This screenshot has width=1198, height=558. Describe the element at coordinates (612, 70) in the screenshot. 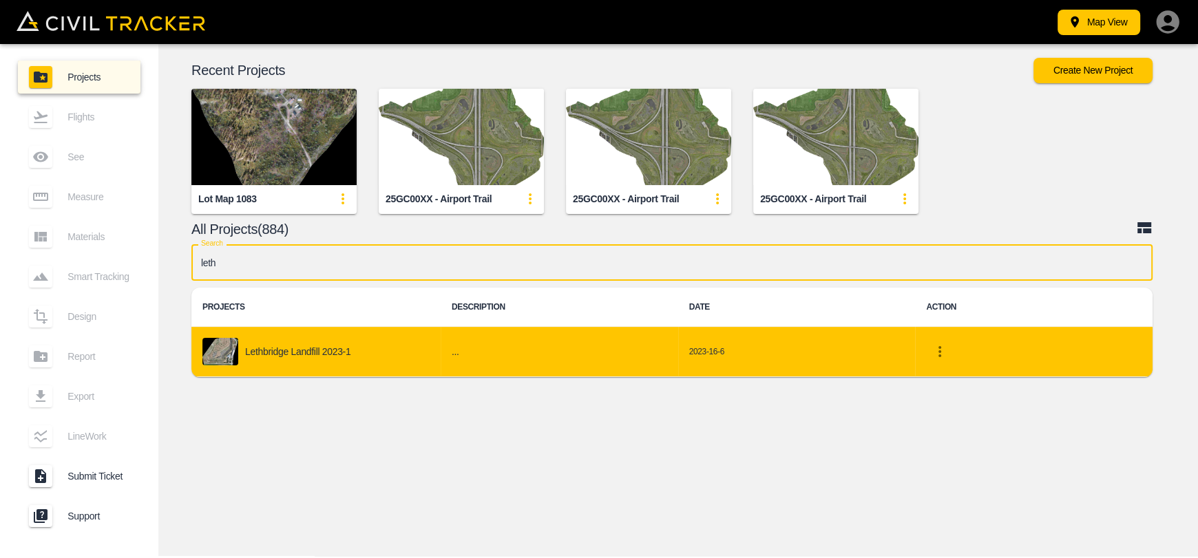

I see `p: Recent Projects` at that location.